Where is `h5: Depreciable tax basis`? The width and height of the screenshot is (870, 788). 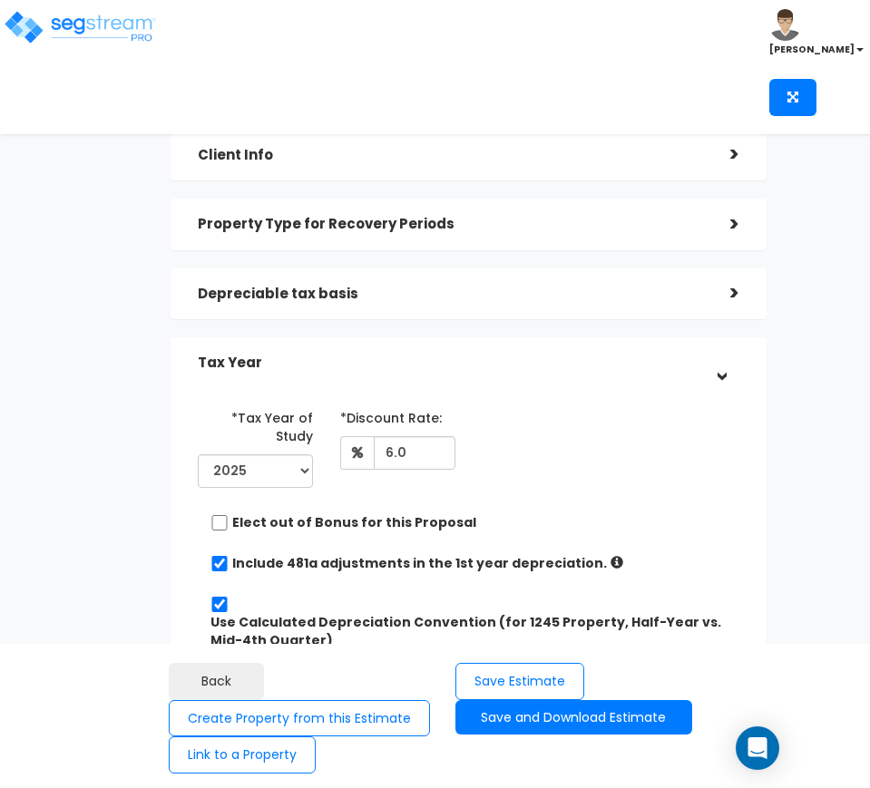 h5: Depreciable tax basis is located at coordinates (450, 294).